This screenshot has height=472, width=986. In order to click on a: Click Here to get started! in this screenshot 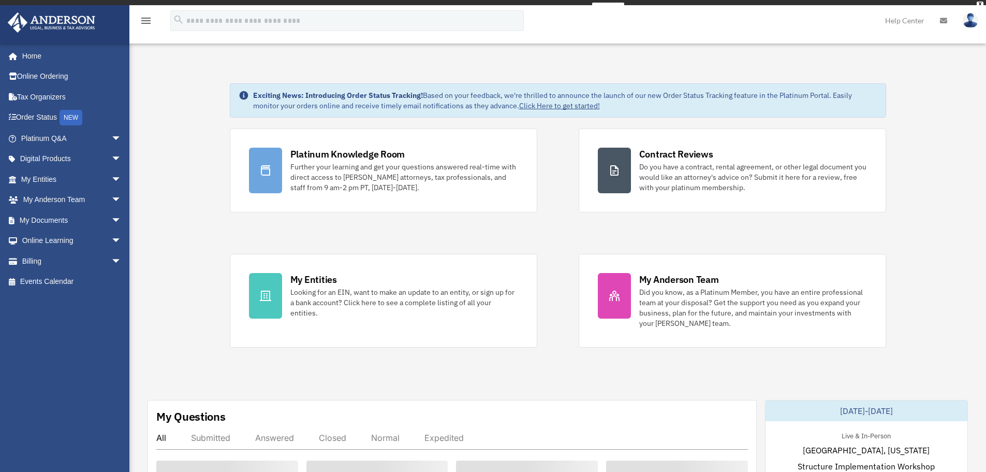, I will do `click(560, 106)`.